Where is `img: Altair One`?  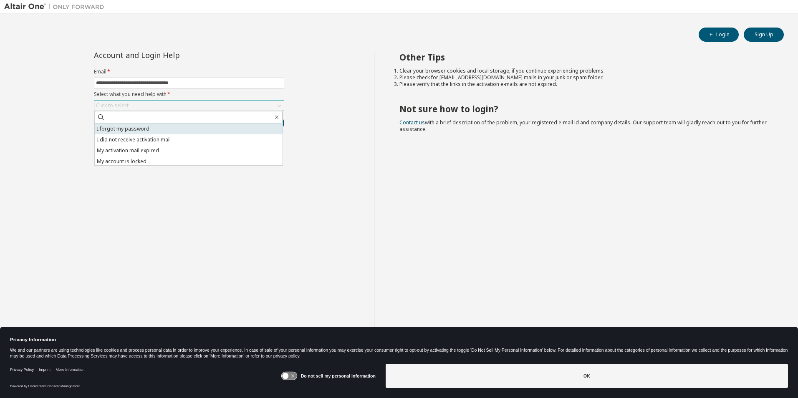
img: Altair One is located at coordinates (56, 7).